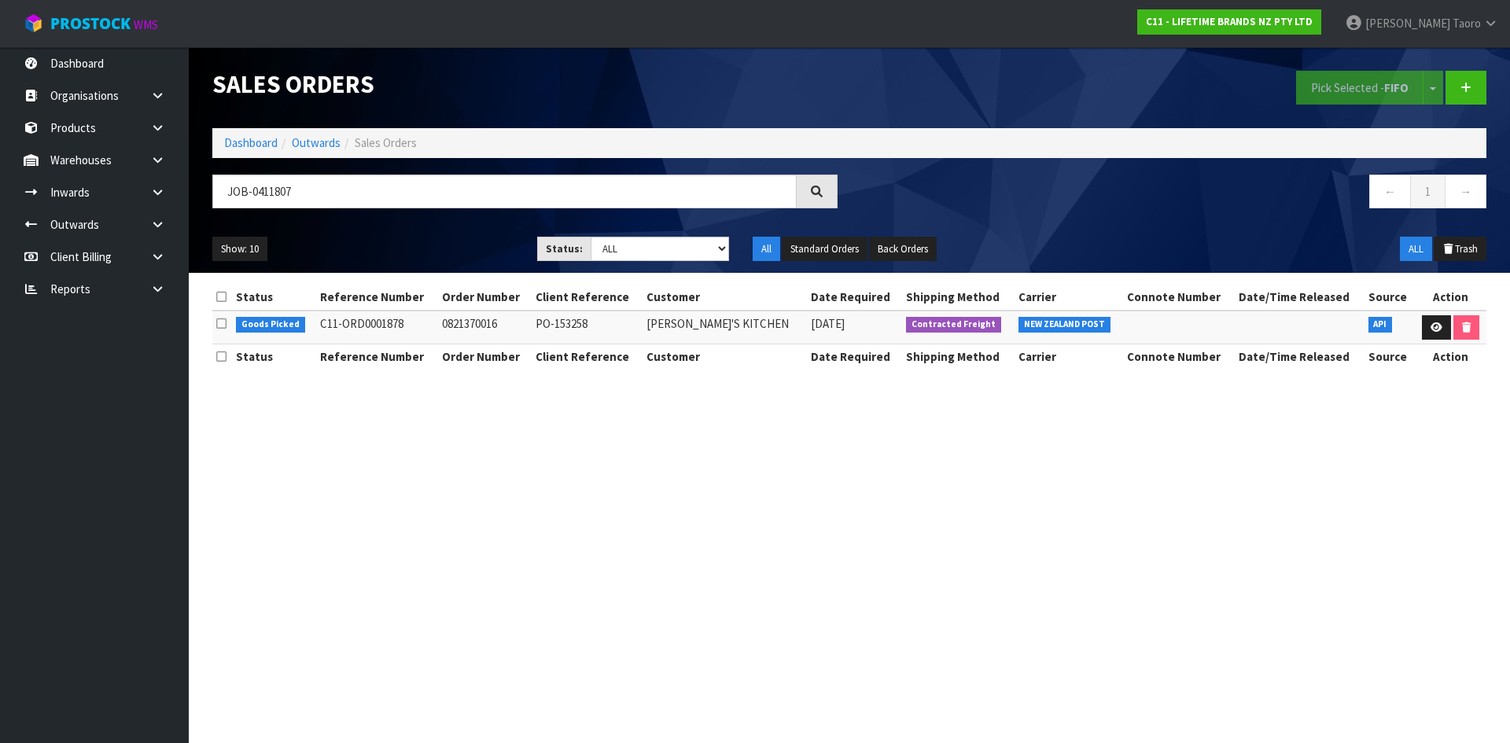 The height and width of the screenshot is (743, 1510). Describe the element at coordinates (1380, 325) in the screenshot. I see `span: API` at that location.